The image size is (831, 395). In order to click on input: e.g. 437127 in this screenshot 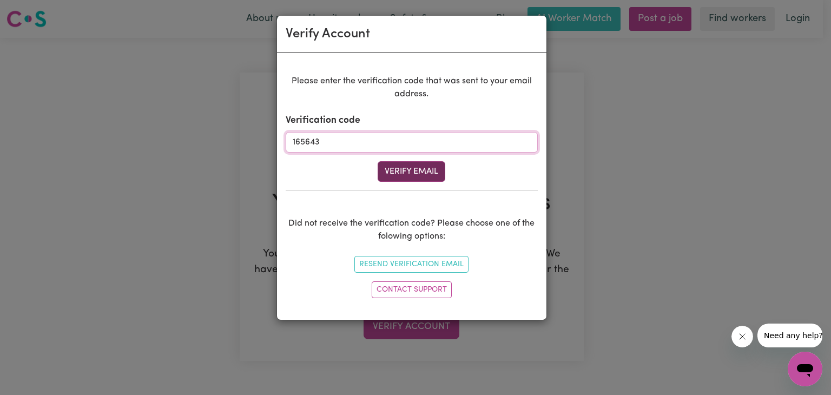, I will do `click(412, 142)`.